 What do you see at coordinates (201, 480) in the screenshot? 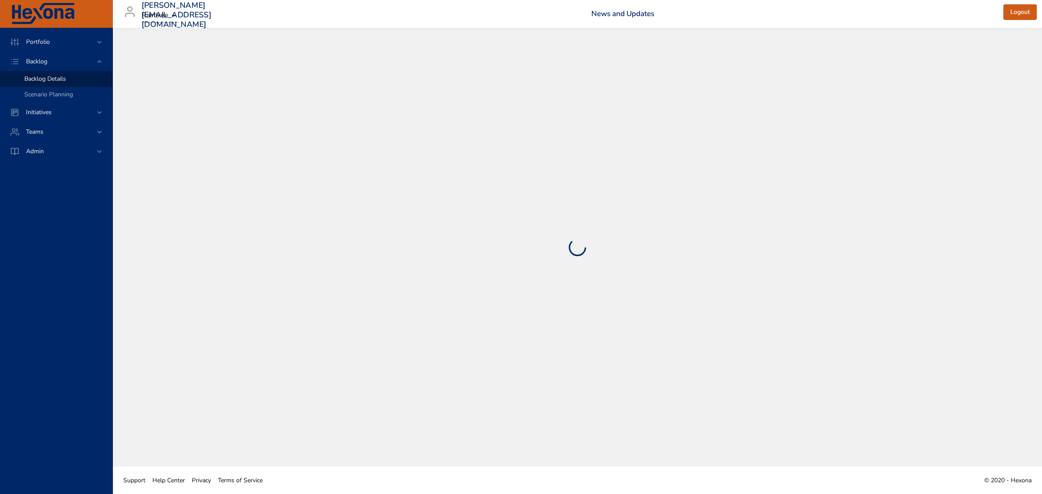
I see `a: Privacy` at bounding box center [201, 480].